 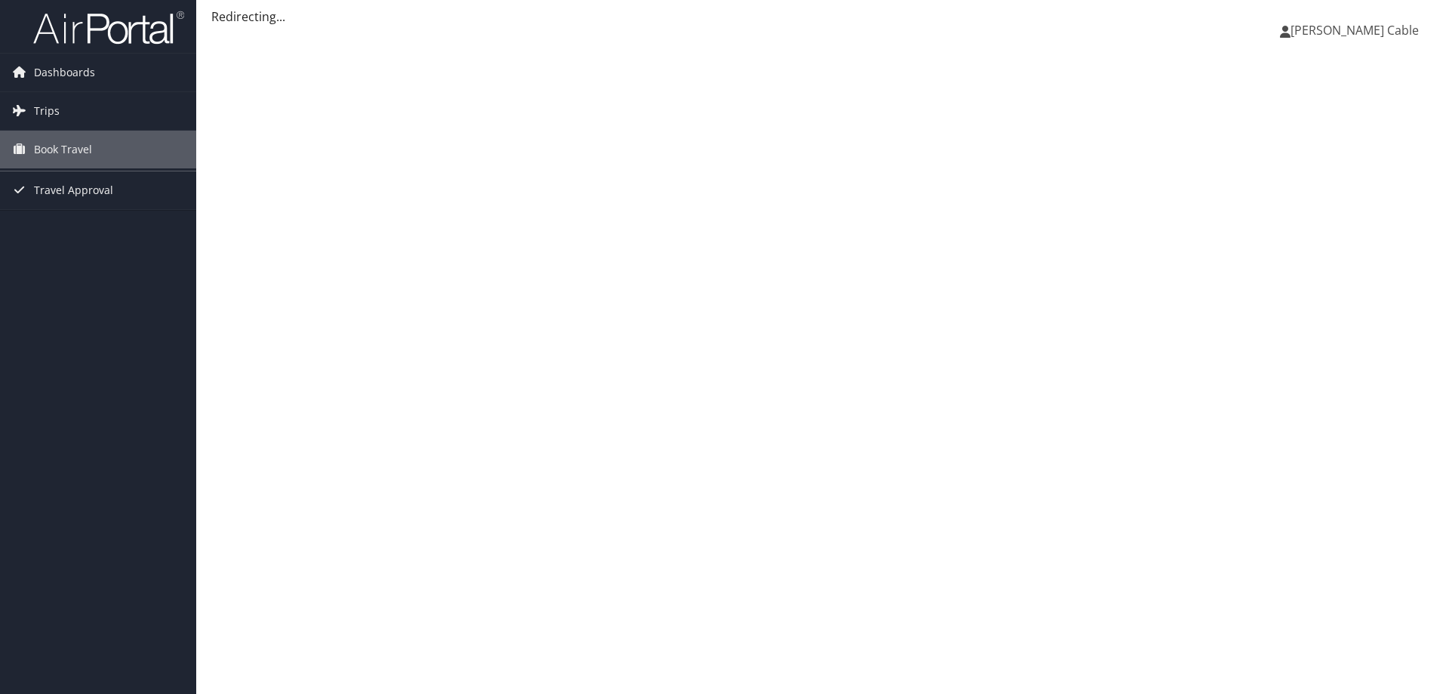 What do you see at coordinates (64, 72) in the screenshot?
I see `span: Dashboards` at bounding box center [64, 72].